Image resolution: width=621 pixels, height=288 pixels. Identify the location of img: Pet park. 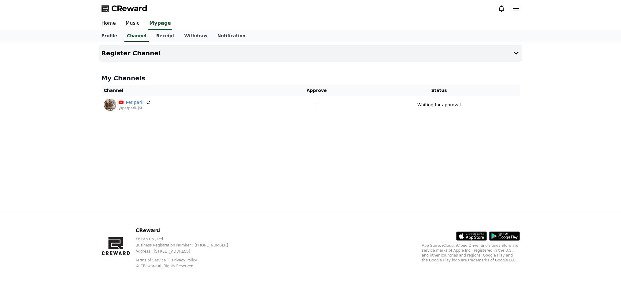
(110, 105).